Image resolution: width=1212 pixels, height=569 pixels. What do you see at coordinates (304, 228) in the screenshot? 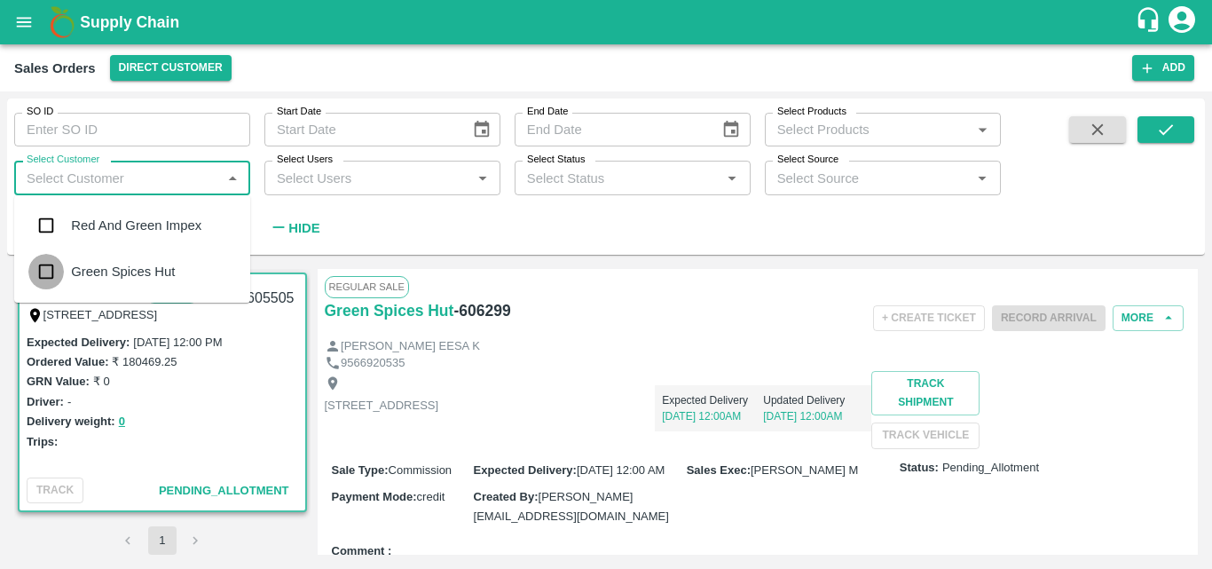
I see `strong: Hide` at bounding box center [304, 228].